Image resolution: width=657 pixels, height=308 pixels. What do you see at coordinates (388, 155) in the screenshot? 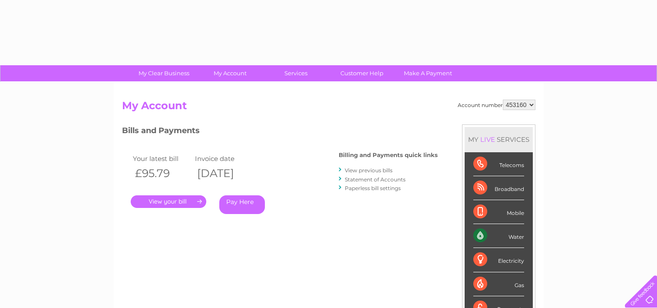
I see `h4: Billing and Payments quick links` at bounding box center [388, 155].